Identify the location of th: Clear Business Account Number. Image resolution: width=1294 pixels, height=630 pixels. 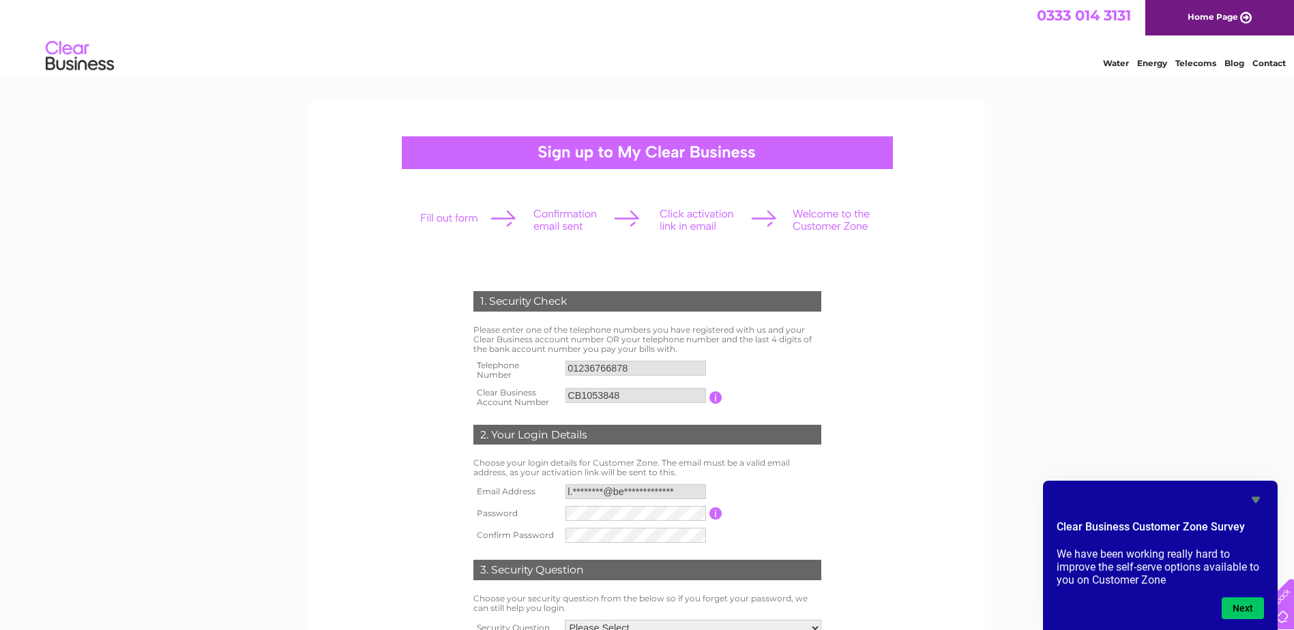
(517, 398).